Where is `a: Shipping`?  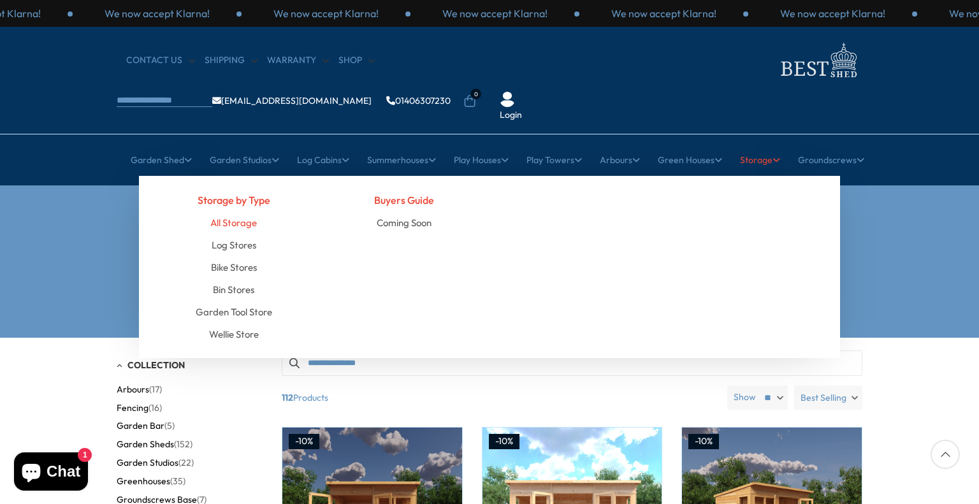
a: Shipping is located at coordinates (231, 61).